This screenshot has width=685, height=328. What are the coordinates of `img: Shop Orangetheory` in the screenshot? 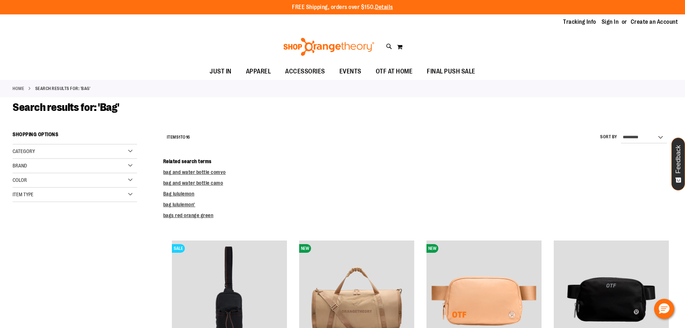 It's located at (329, 47).